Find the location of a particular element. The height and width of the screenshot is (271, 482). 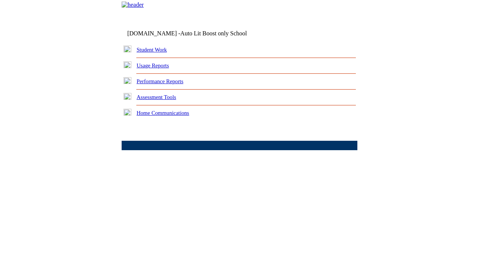

a: Usage Reports is located at coordinates (153, 65).